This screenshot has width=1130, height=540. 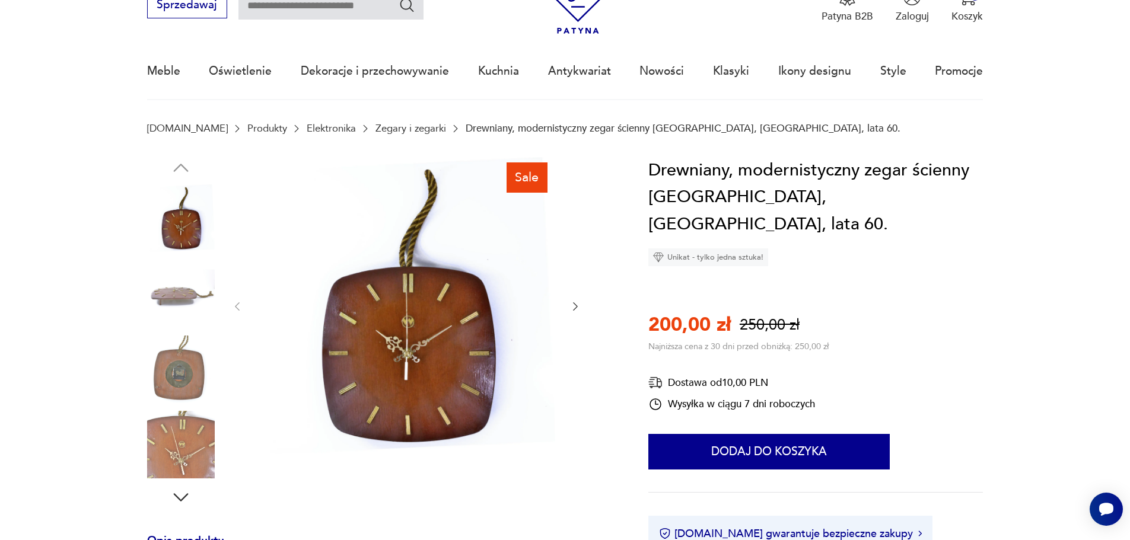 What do you see at coordinates (187, 6) in the screenshot?
I see `a: Sprzedawaj` at bounding box center [187, 6].